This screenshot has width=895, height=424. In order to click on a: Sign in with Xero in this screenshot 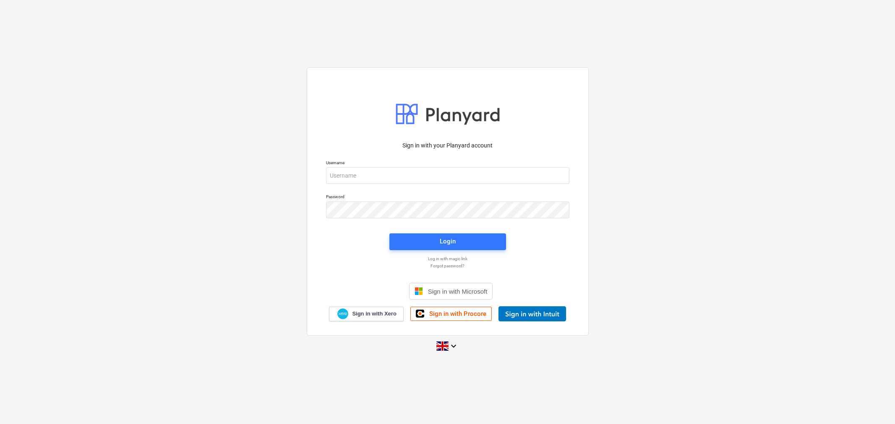, I will do `click(366, 314)`.